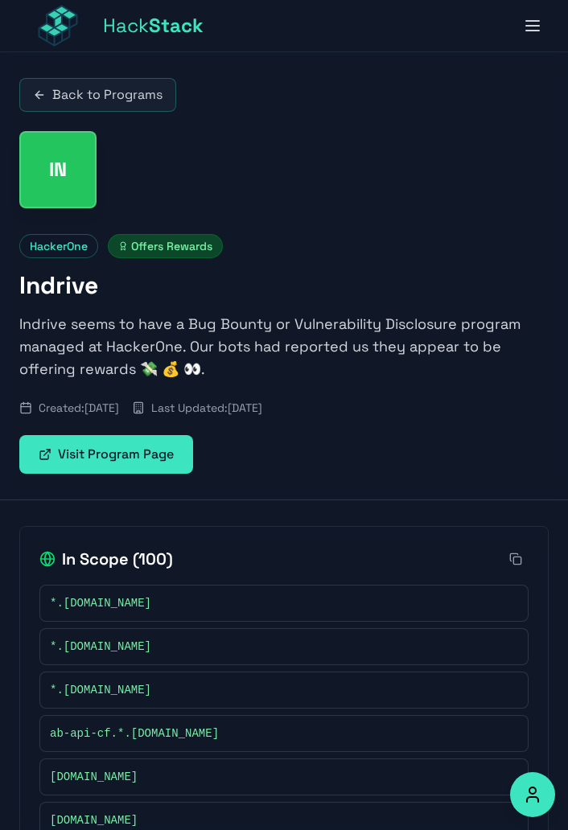 This screenshot has height=830, width=568. What do you see at coordinates (532, 795) in the screenshot?
I see `button: Accessibility Options` at bounding box center [532, 795].